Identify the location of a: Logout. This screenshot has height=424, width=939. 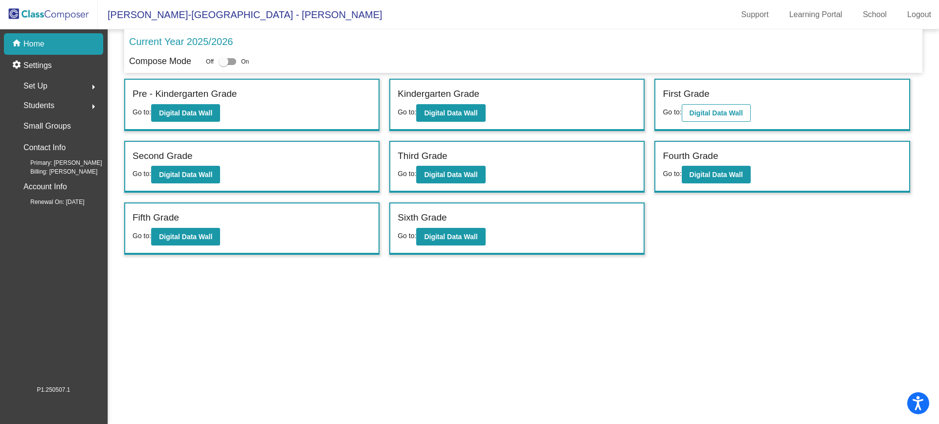
(919, 15).